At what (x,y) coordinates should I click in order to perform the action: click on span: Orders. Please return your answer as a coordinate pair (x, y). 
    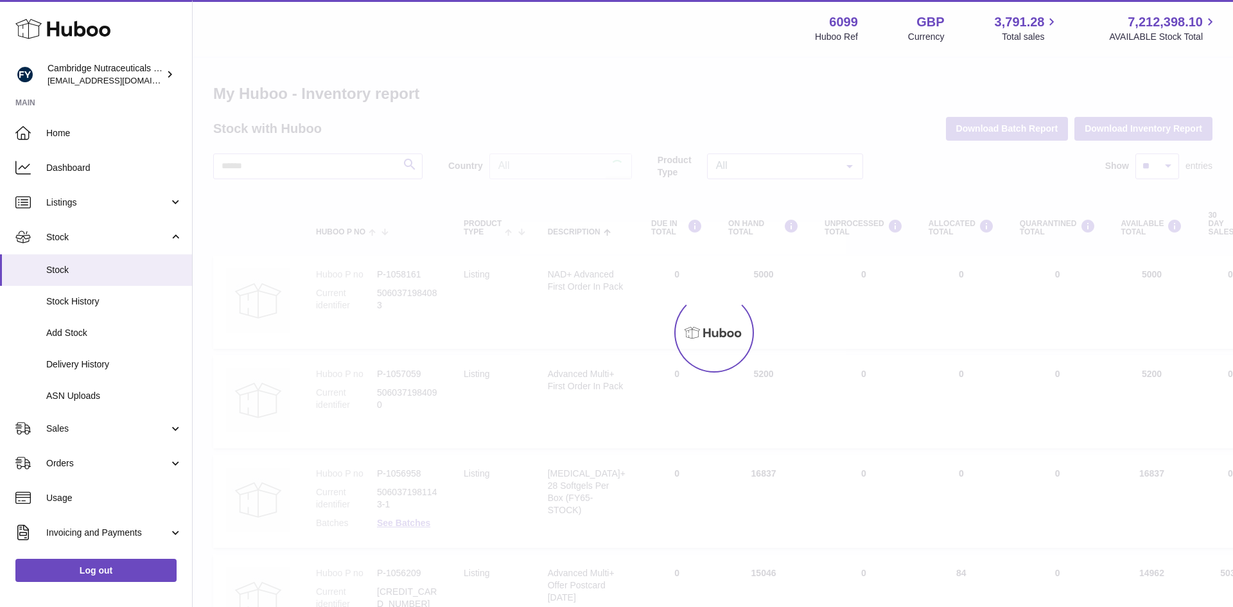
    Looking at the image, I should click on (107, 463).